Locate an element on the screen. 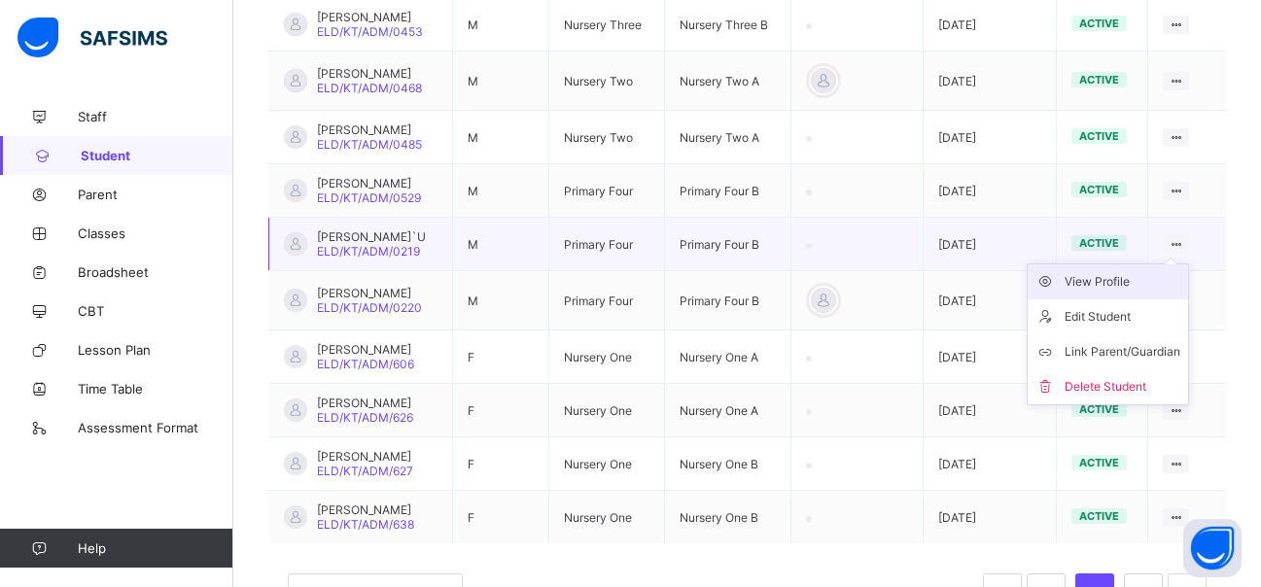  span: Help is located at coordinates (155, 548).